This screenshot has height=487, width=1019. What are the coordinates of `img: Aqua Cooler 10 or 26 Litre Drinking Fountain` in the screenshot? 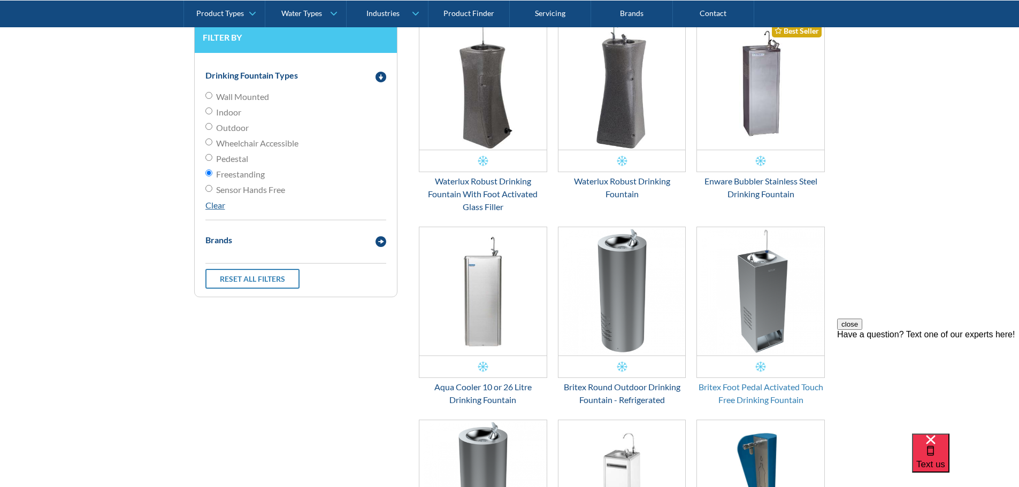 It's located at (483, 291).